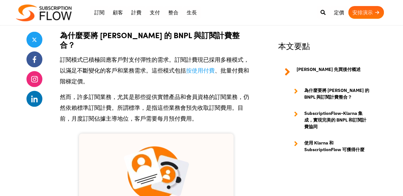 This screenshot has height=196, width=403. I want to click on font: 定價, so click(339, 12).